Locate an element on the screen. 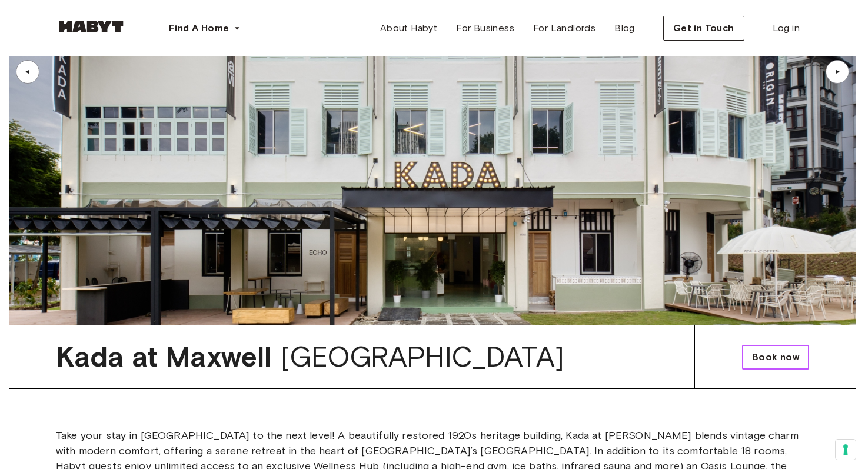  a: For Business is located at coordinates (485, 28).